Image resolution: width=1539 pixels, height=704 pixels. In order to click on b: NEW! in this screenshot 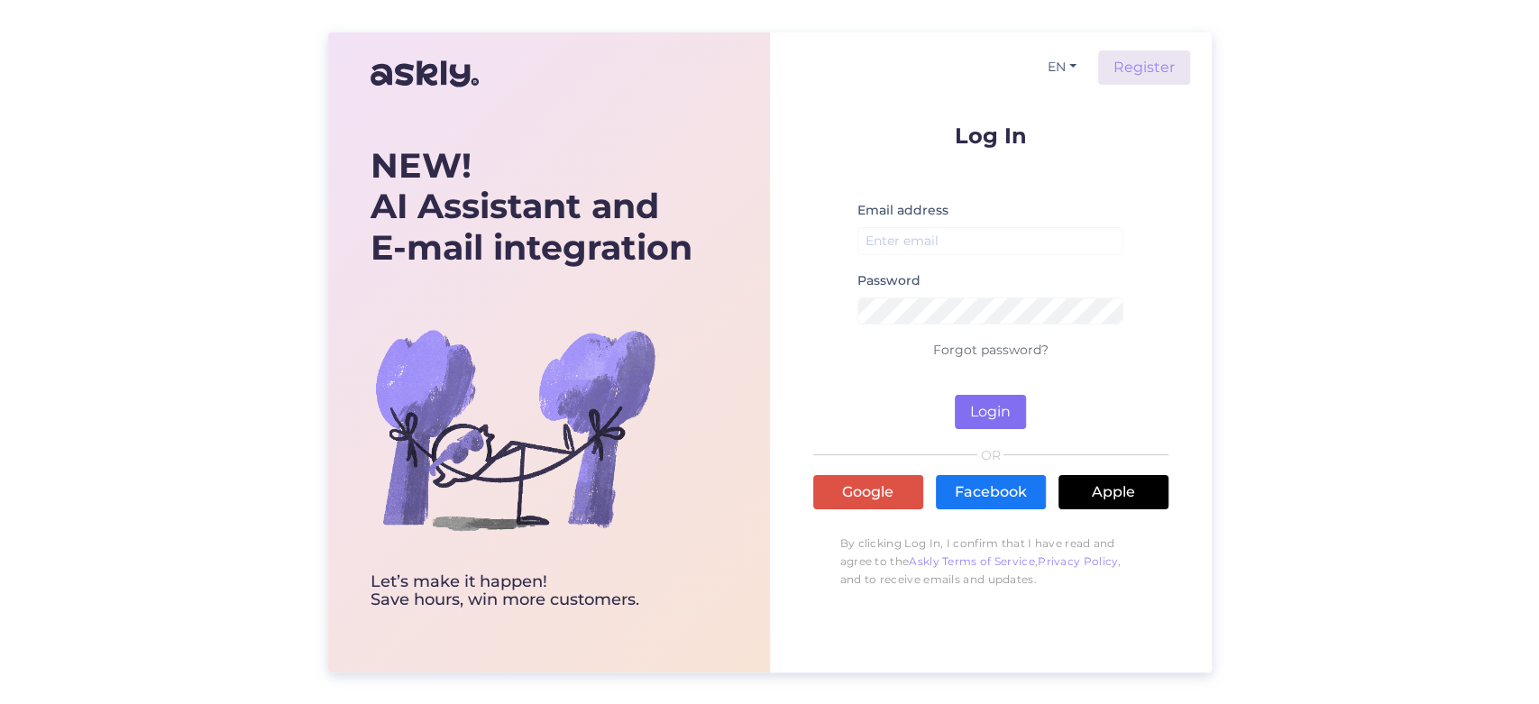, I will do `click(421, 165)`.